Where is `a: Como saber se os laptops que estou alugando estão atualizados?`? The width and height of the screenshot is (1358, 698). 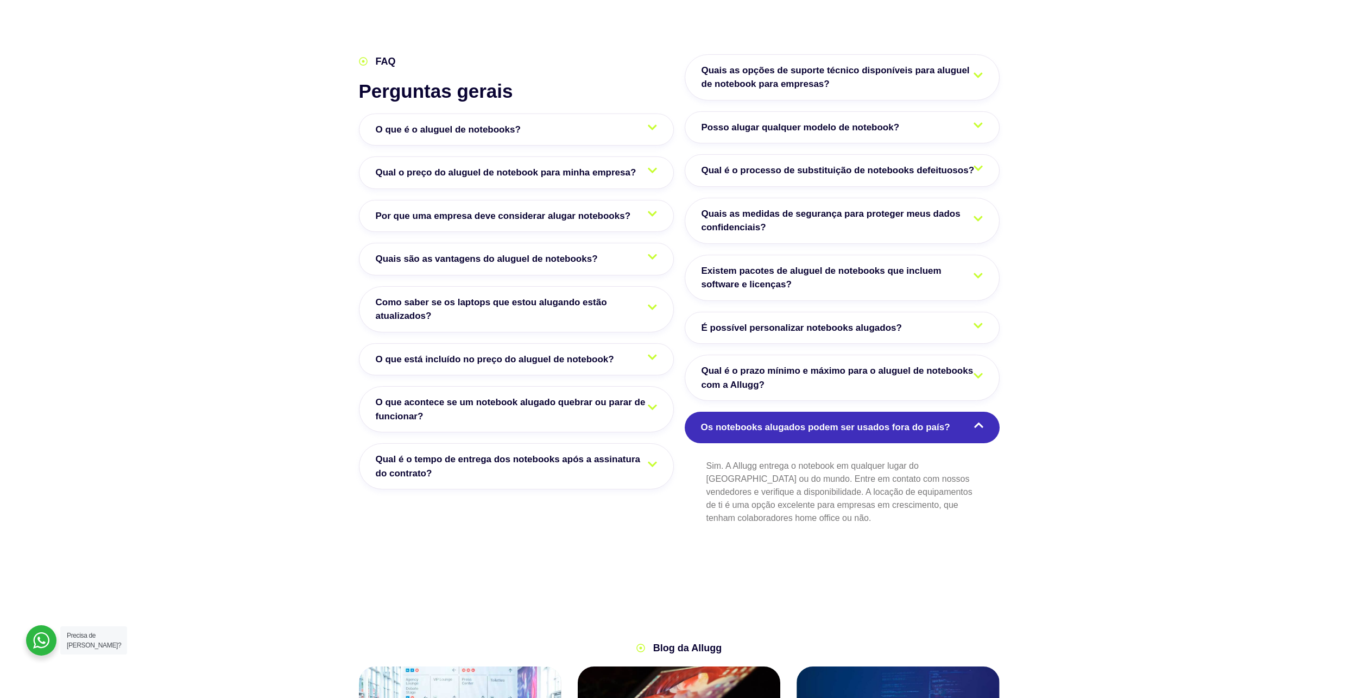
a: Como saber se os laptops que estou alugando estão atualizados? is located at coordinates (516, 309).